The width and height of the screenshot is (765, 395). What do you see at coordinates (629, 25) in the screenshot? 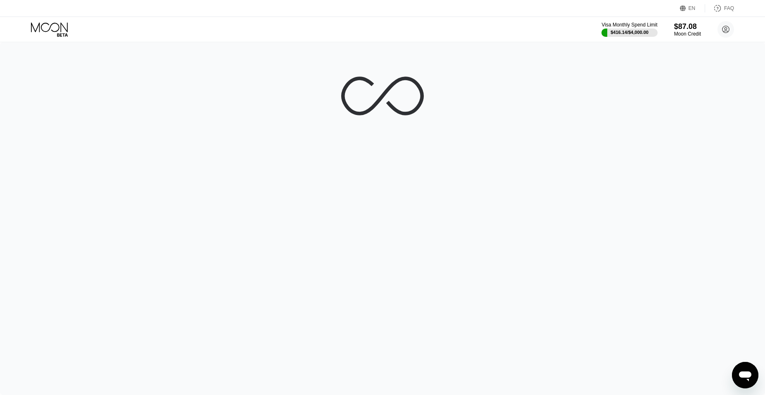
I see `div: Visa Monthly Spend Limit` at bounding box center [629, 25].